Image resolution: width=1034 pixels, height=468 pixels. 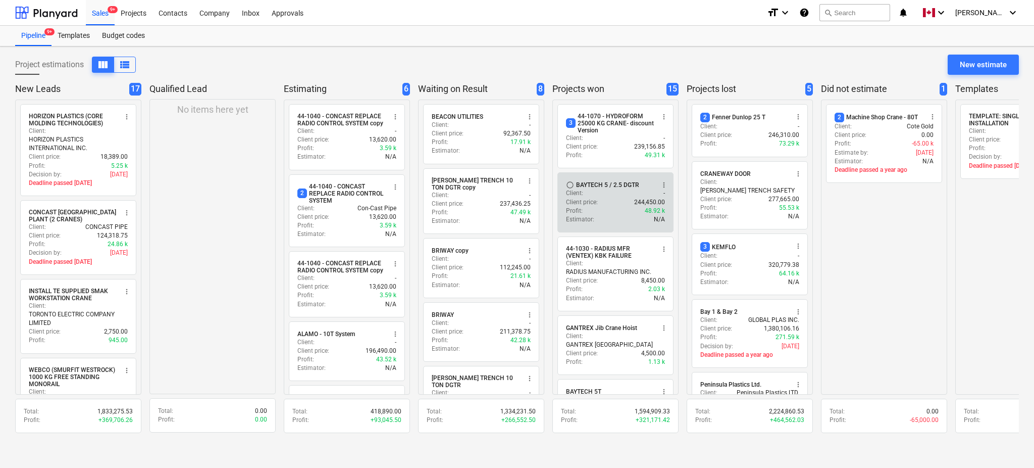 I want to click on p: -65,000.00, so click(x=924, y=420).